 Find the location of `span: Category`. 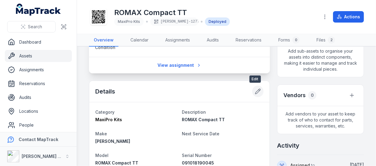

span: Category is located at coordinates (105, 112).